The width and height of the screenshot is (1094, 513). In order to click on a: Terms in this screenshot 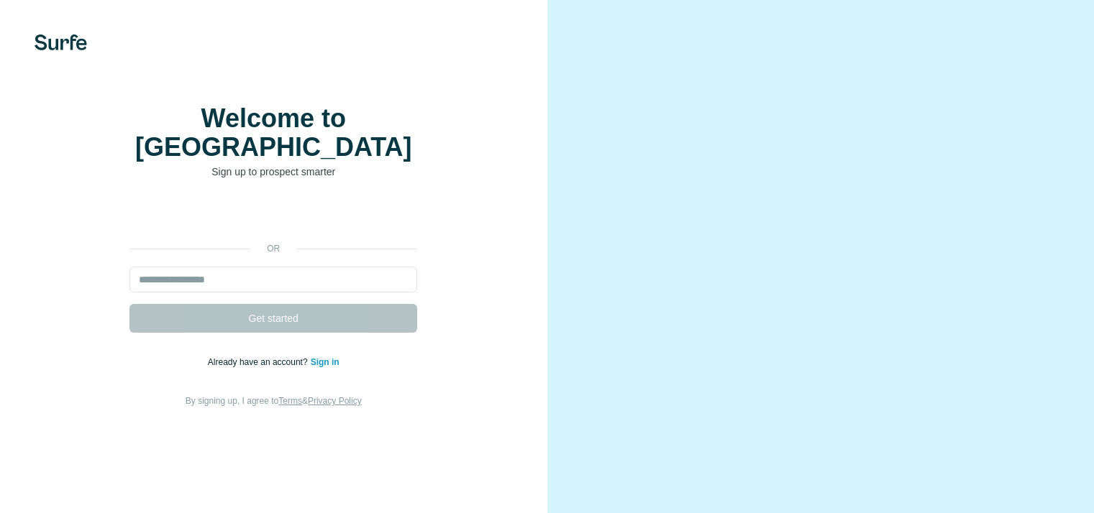, I will do `click(290, 401)`.